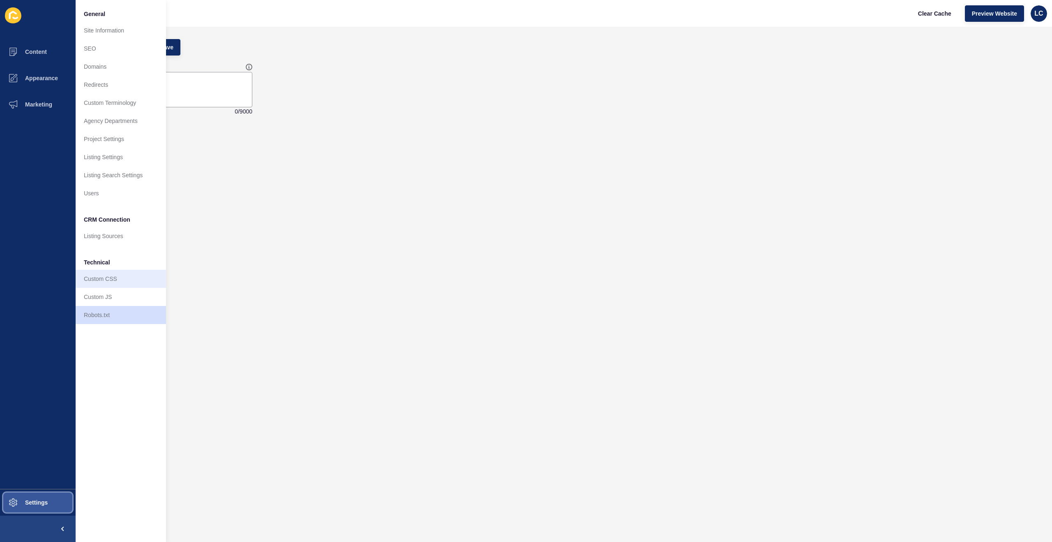 Image resolution: width=1052 pixels, height=542 pixels. I want to click on span: Save, so click(166, 47).